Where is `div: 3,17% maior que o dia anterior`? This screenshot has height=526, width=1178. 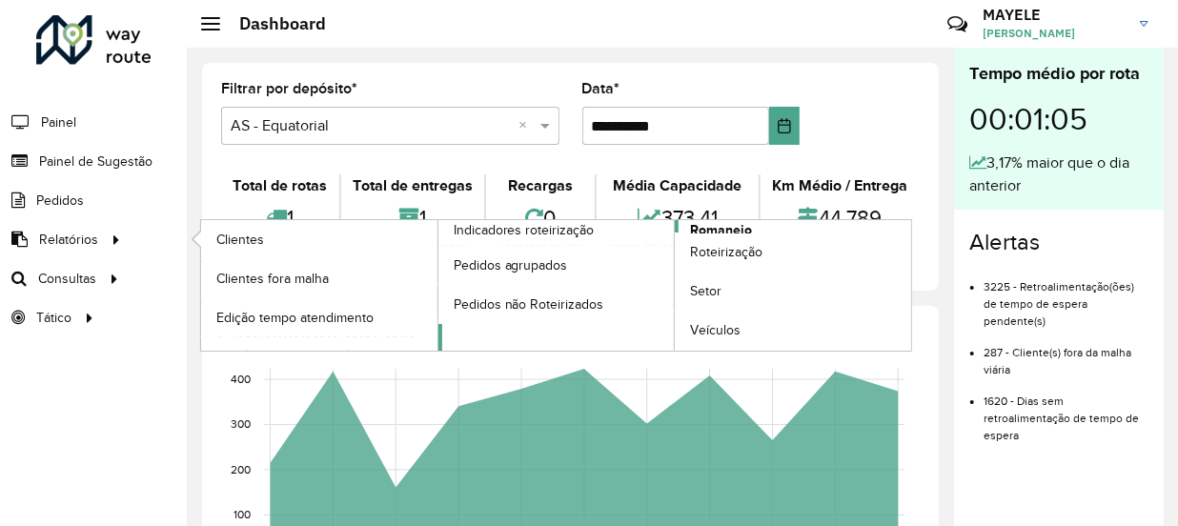
div: 3,17% maior que o dia anterior is located at coordinates (1059, 174).